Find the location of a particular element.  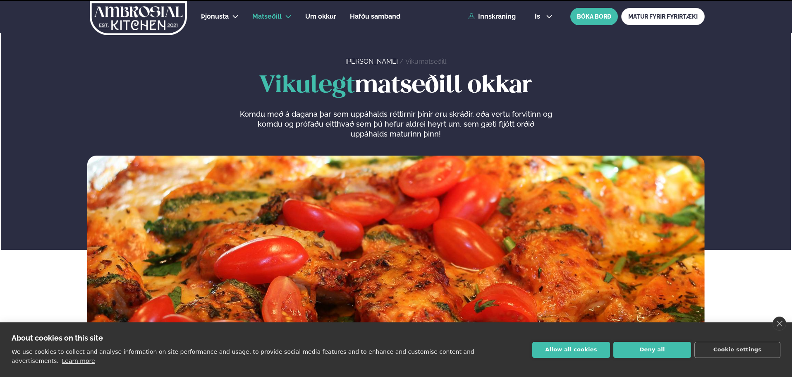

img: image alt is located at coordinates (396, 264).